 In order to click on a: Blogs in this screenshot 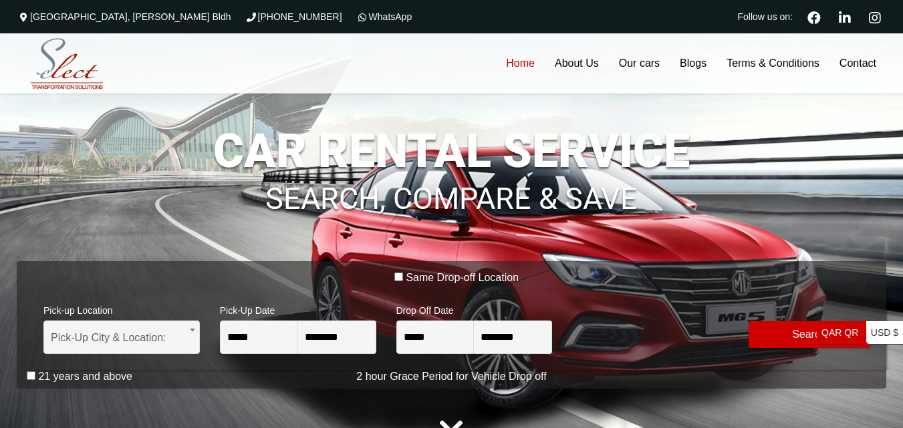, I will do `click(693, 63)`.